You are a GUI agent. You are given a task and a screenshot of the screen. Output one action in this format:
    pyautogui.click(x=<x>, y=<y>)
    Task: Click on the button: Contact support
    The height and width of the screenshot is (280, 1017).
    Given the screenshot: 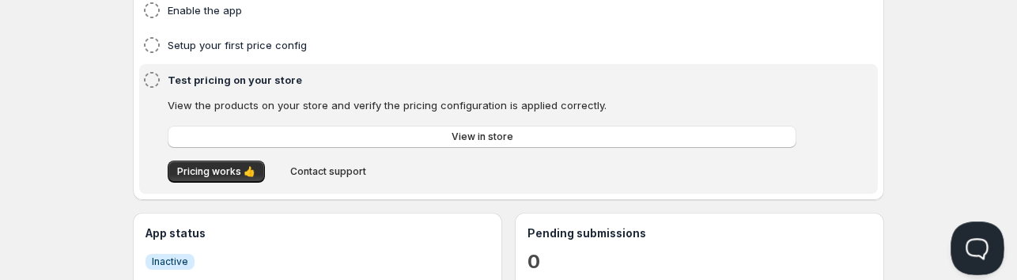 What is the action you would take?
    pyautogui.click(x=328, y=172)
    